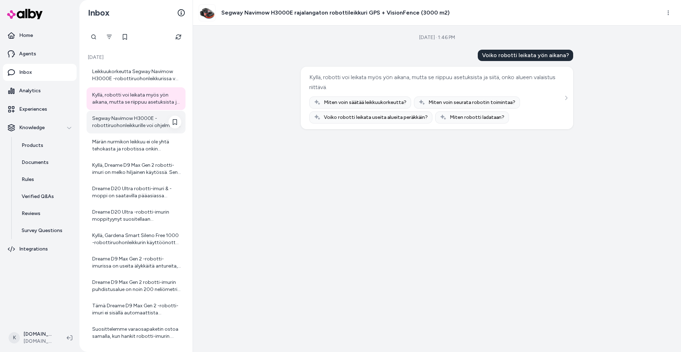  Describe the element at coordinates (45, 162) in the screenshot. I see `a: Documents` at that location.